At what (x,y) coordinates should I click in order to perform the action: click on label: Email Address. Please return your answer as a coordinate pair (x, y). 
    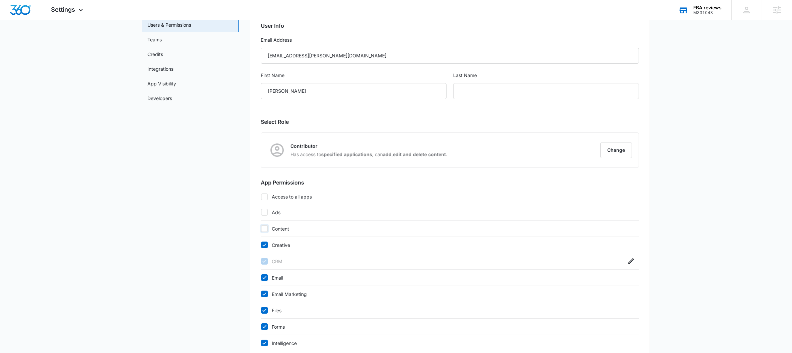
    Looking at the image, I should click on (450, 40).